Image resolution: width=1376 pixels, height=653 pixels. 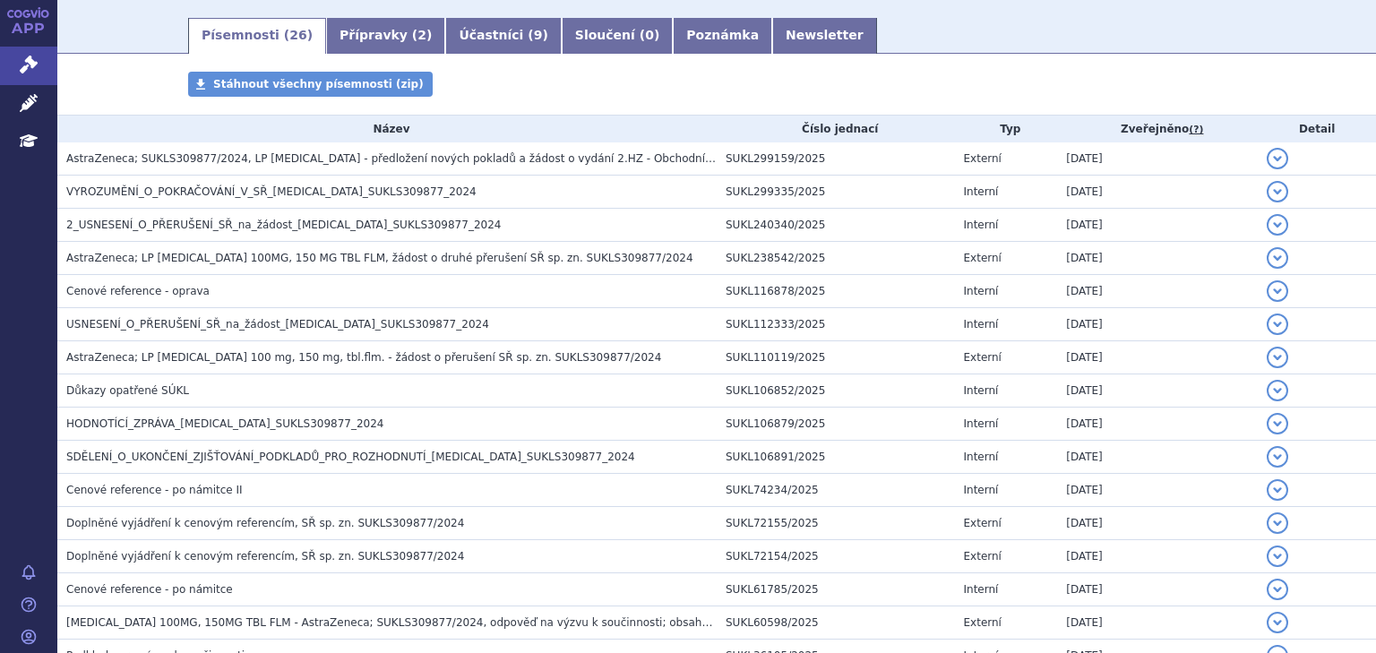 I want to click on span: 2, so click(x=422, y=35).